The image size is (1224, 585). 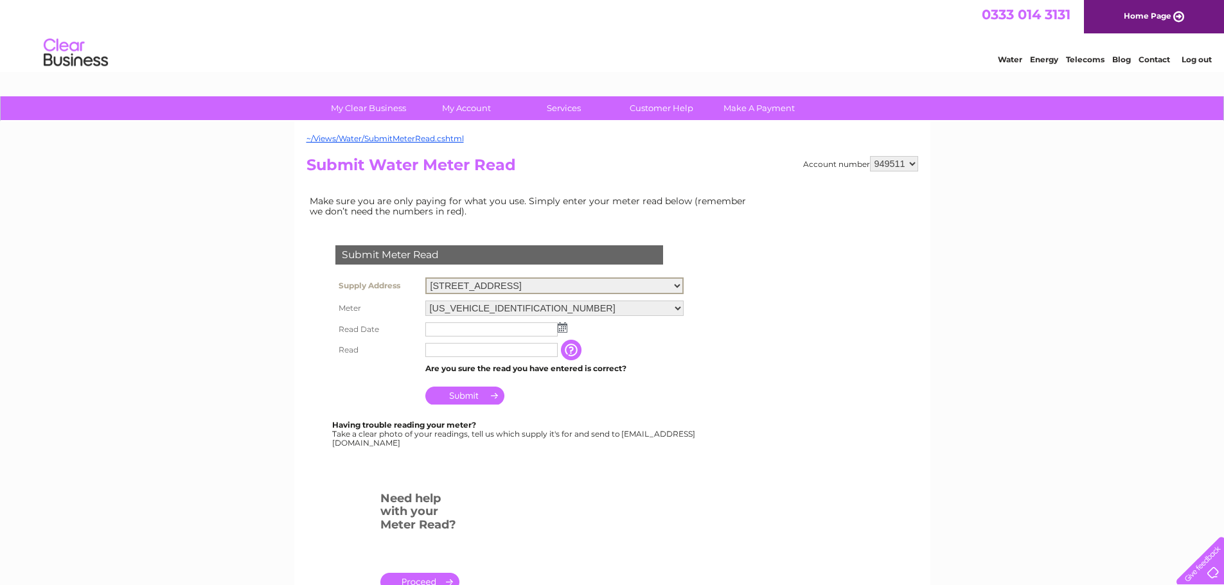 I want to click on input: Submit, so click(x=464, y=396).